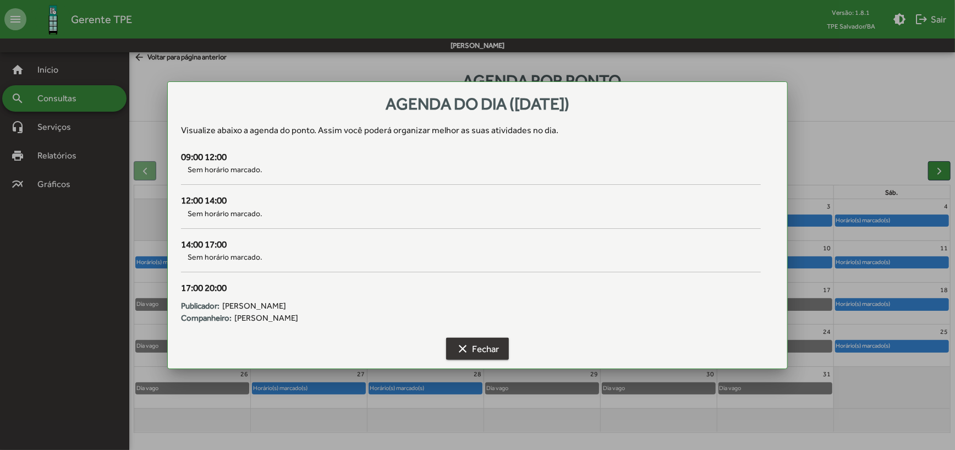 This screenshot has width=955, height=450. Describe the element at coordinates (471, 288) in the screenshot. I see `div: 17:00 20:00` at that location.